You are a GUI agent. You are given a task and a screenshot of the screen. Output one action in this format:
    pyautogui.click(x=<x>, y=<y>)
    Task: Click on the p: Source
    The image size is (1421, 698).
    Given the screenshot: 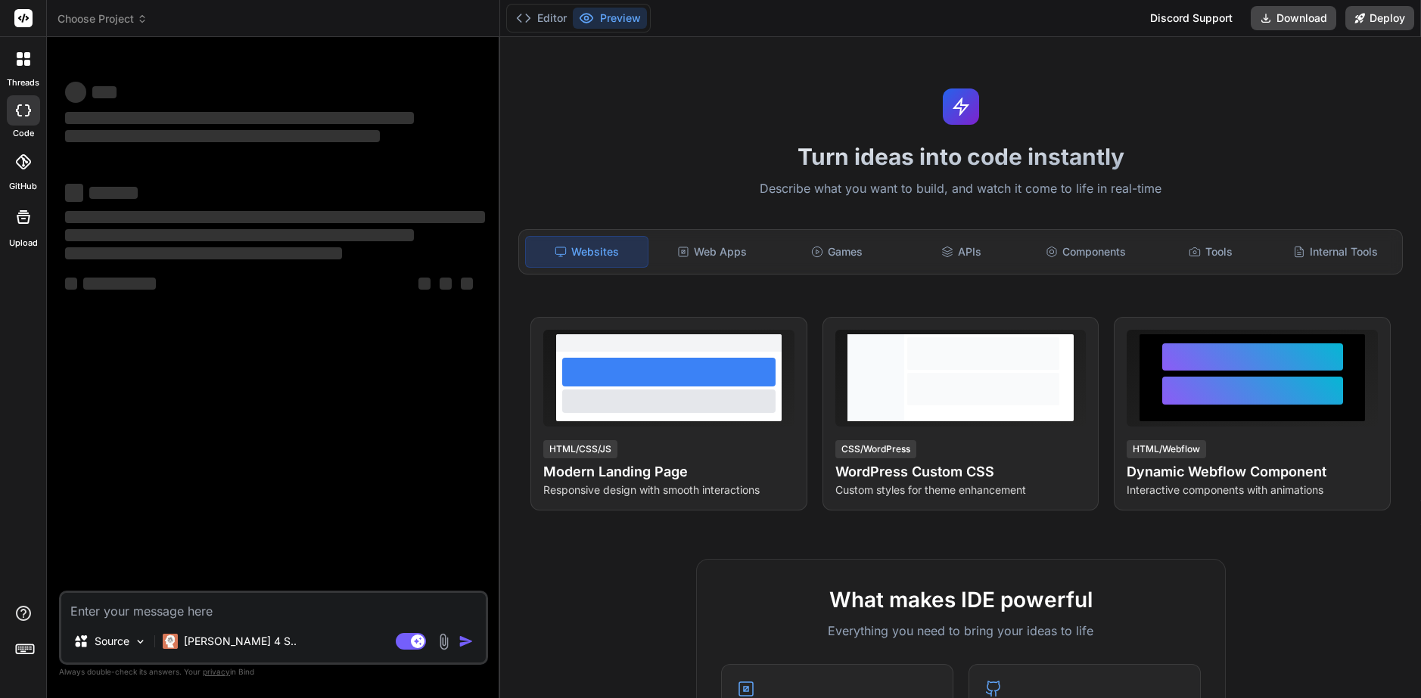 What is the action you would take?
    pyautogui.click(x=112, y=642)
    